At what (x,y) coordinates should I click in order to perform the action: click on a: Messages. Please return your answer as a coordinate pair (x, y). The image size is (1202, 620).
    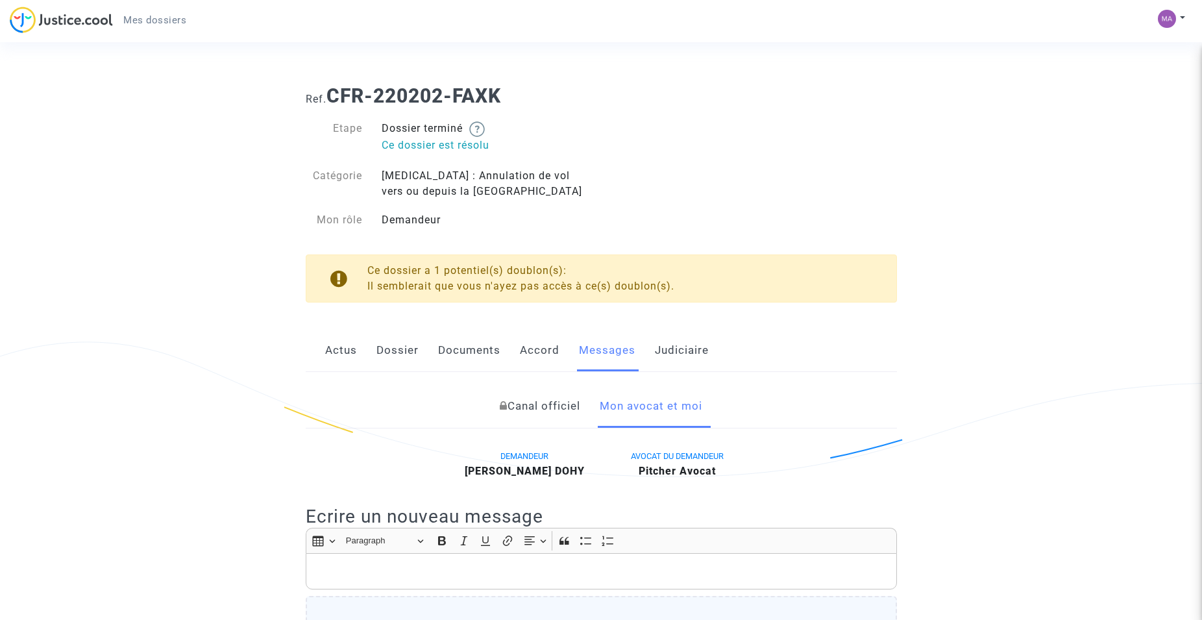
    Looking at the image, I should click on (607, 350).